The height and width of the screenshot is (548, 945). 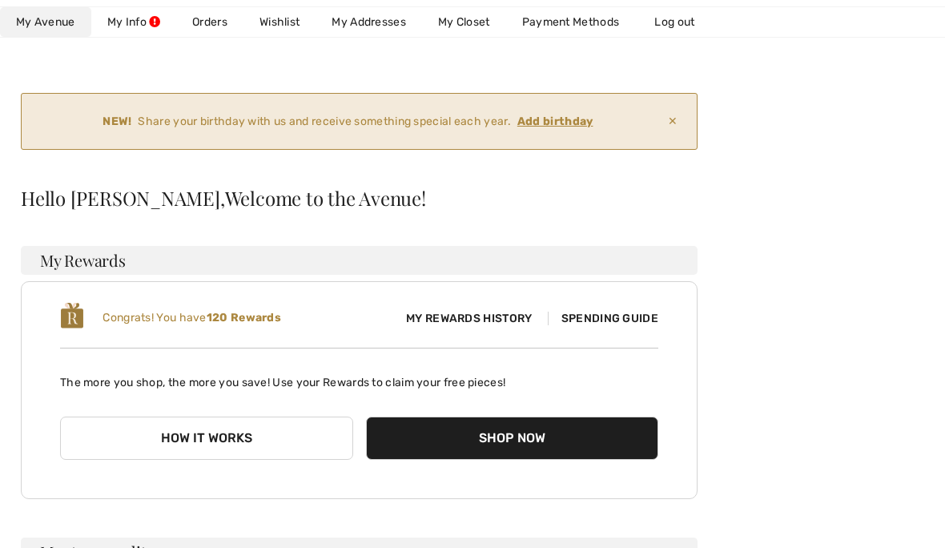 I want to click on span: My Rewards History, so click(x=468, y=318).